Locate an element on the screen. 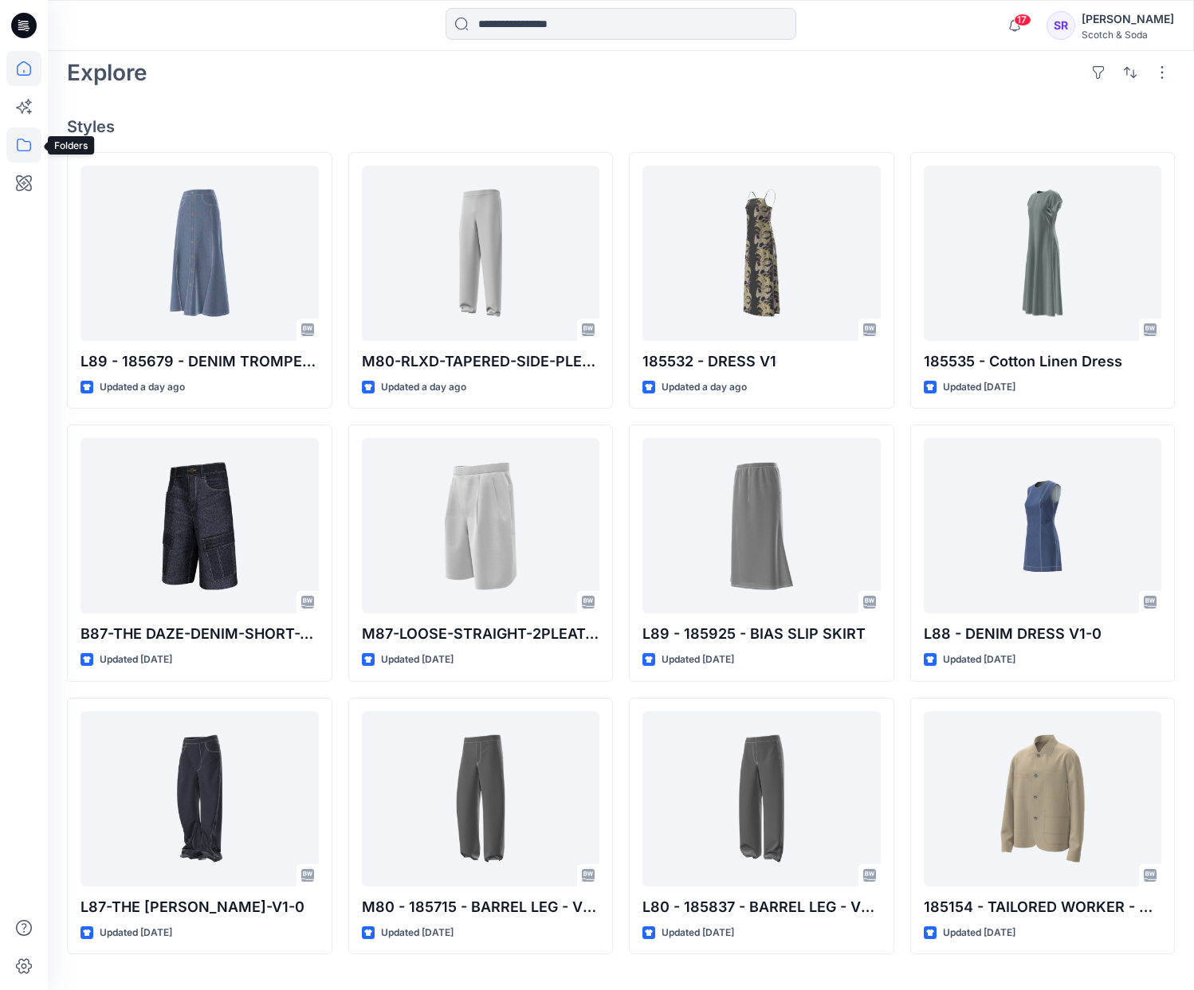 The height and width of the screenshot is (990, 1194). a: 185154 - TAILORED WORKER - V1-0 is located at coordinates (1042, 799).